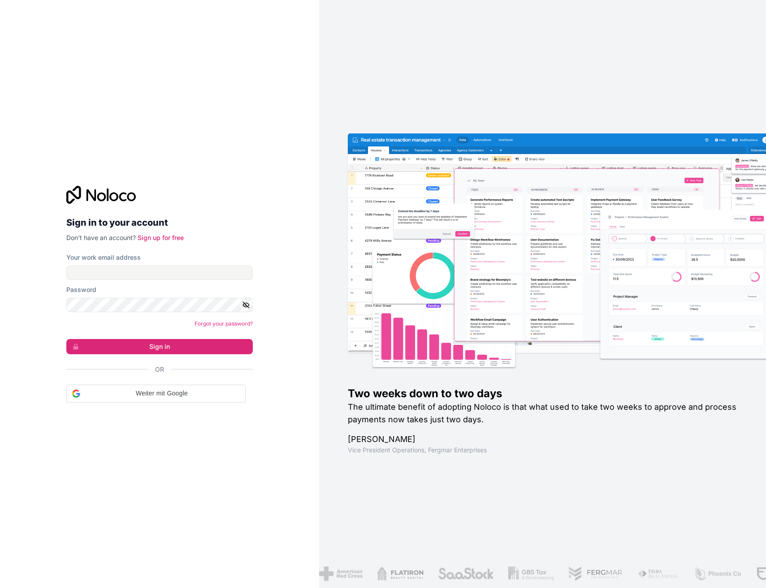  What do you see at coordinates (103, 258) in the screenshot?
I see `label: Your work email address` at bounding box center [103, 258].